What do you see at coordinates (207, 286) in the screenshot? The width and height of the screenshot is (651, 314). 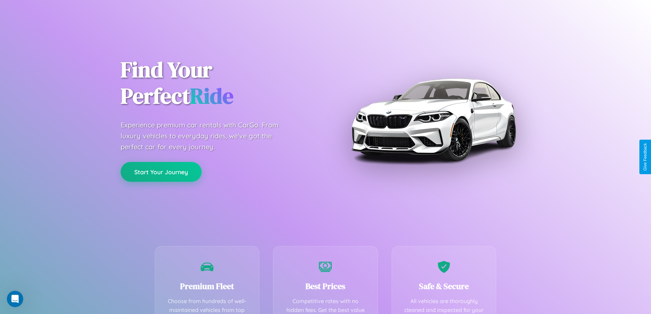 I see `h3: Premium Fleet` at bounding box center [207, 286].